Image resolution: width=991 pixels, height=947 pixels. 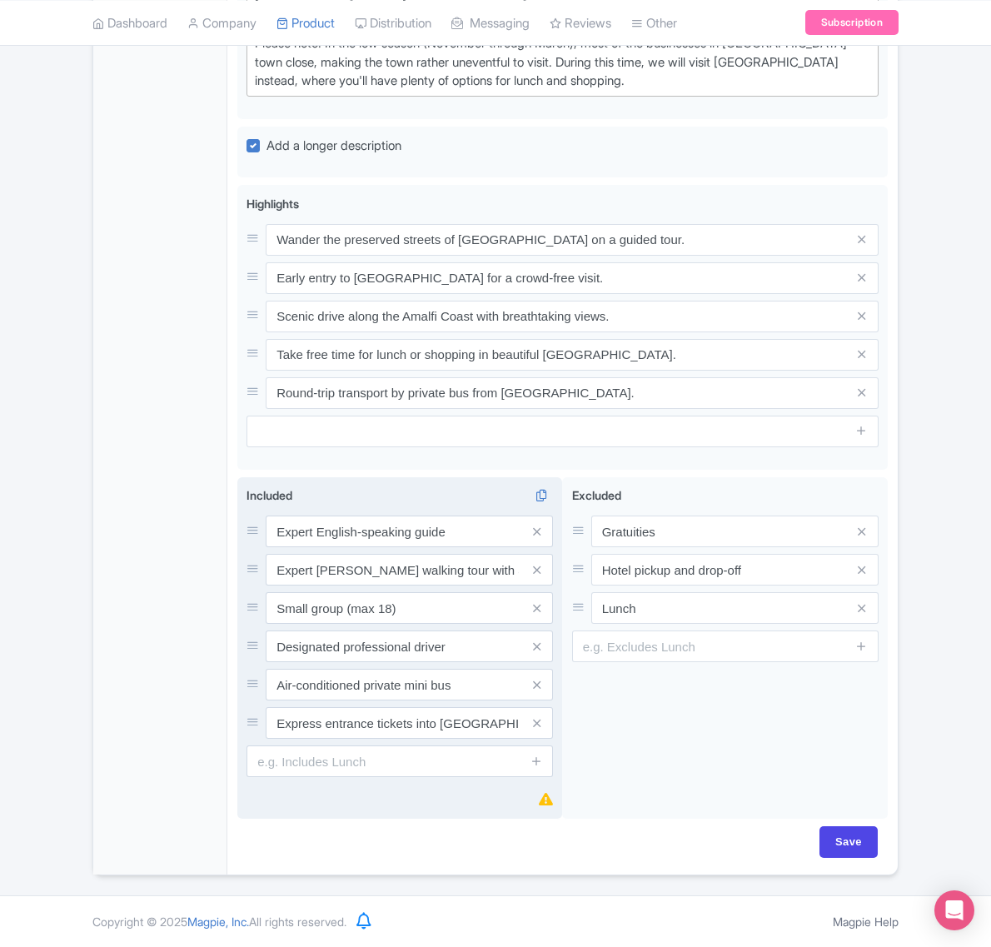 What do you see at coordinates (269, 494) in the screenshot?
I see `span: Included` at bounding box center [269, 494].